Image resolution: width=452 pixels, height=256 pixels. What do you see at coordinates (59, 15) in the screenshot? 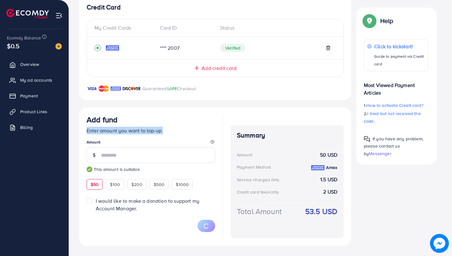
I see `img: menu` at bounding box center [59, 15].